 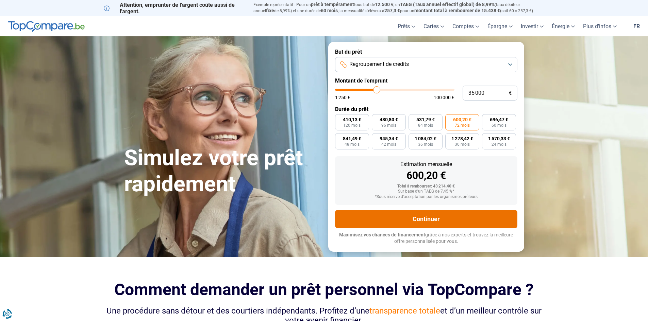 I want to click on button: Regroupement de crédits, so click(x=426, y=65).